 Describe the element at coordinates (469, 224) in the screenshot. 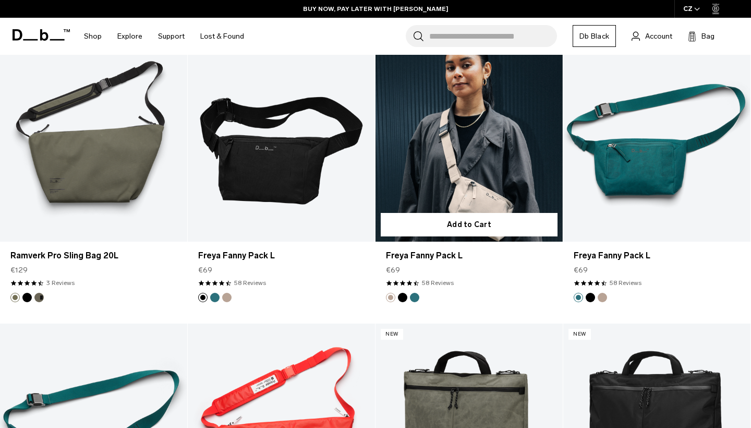

I see `button: Add to Cart` at that location.